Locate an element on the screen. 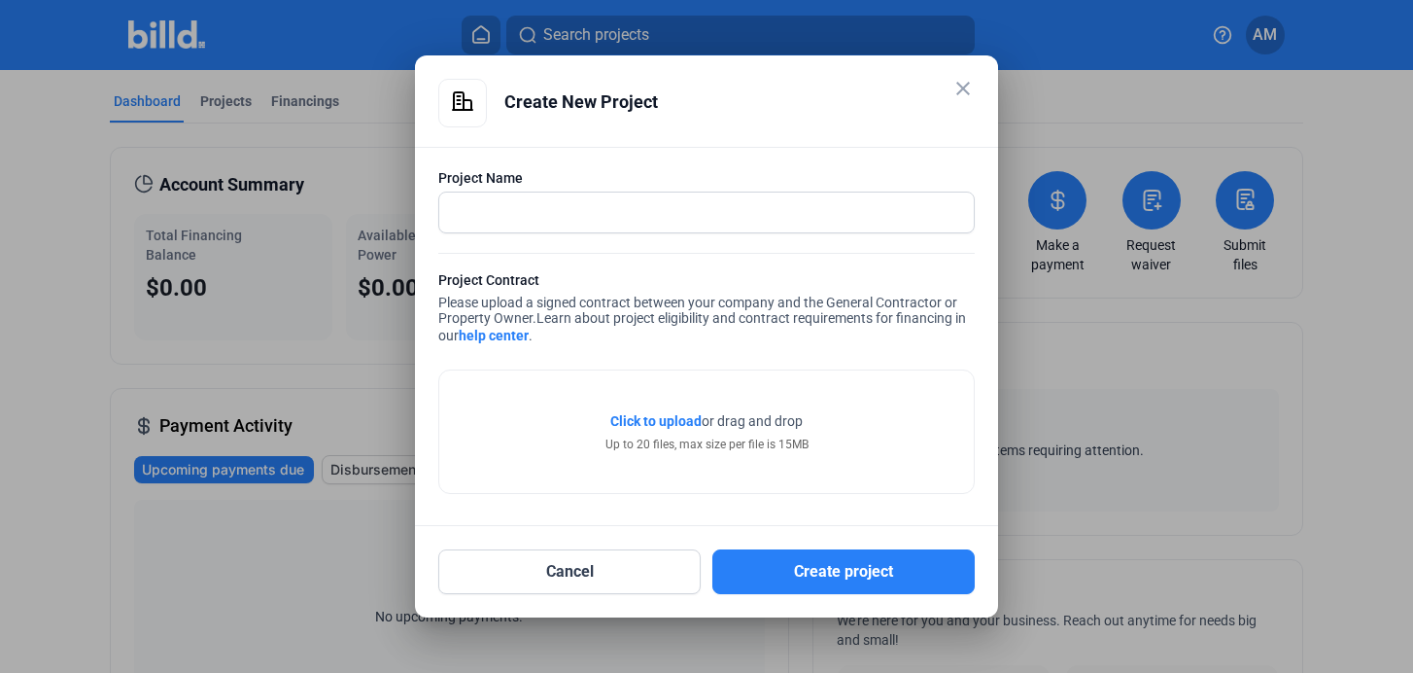 The image size is (1413, 673). mat-icon: close is located at coordinates (963, 88).